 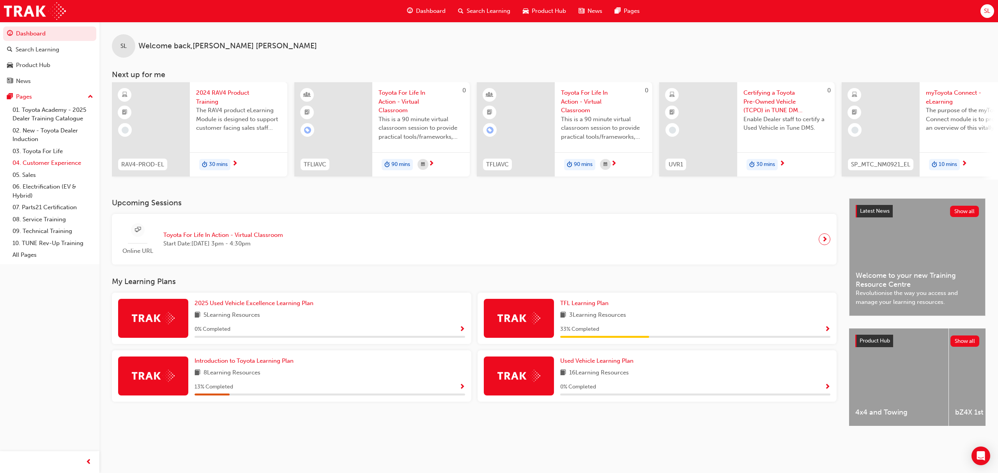 I want to click on span: 4x4 and Towing, so click(x=898, y=412).